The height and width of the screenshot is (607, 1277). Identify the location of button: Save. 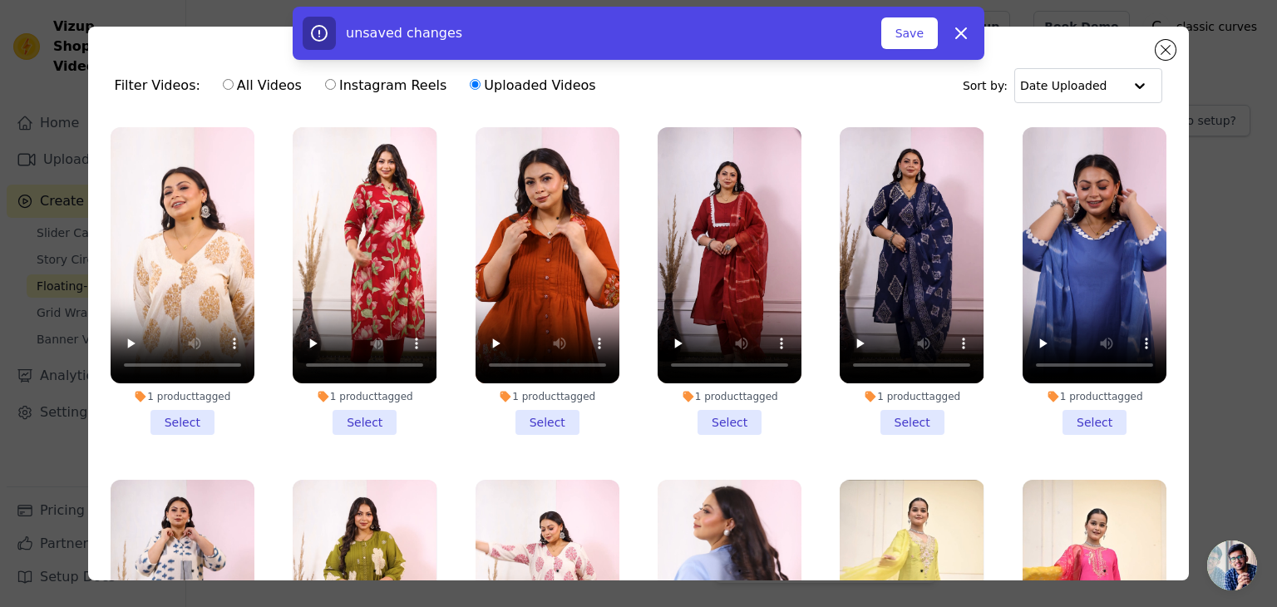
(910, 33).